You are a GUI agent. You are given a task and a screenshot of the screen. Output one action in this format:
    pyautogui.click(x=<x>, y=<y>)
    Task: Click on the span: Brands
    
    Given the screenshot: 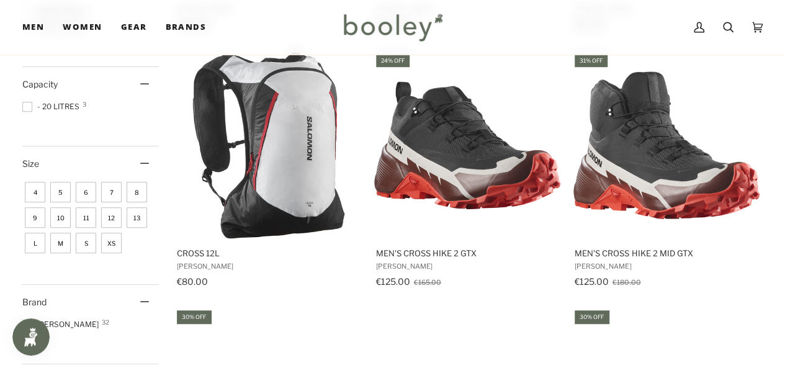 What is the action you would take?
    pyautogui.click(x=185, y=27)
    